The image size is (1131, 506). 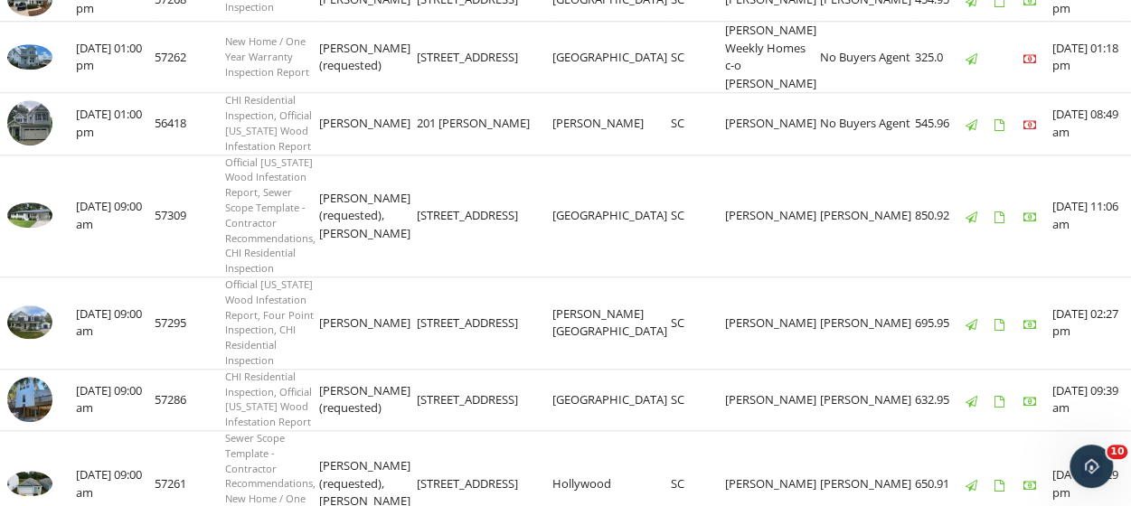 What do you see at coordinates (30, 215) in the screenshot?
I see `img: 9562556%2Fcover_photos%2Fgu5YaxrAm3adDb1qdxwk%2Fsmall.jpg` at bounding box center [30, 215].